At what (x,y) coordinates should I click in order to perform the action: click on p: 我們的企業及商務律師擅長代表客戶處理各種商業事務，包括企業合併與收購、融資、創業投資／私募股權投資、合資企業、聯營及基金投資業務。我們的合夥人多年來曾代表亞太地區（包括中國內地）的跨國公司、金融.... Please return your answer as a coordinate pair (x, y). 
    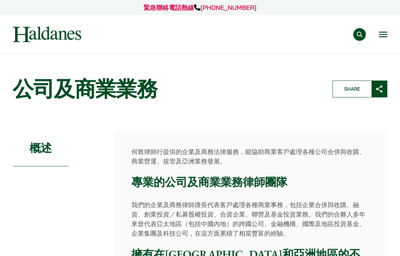
    Looking at the image, I should click on (251, 219).